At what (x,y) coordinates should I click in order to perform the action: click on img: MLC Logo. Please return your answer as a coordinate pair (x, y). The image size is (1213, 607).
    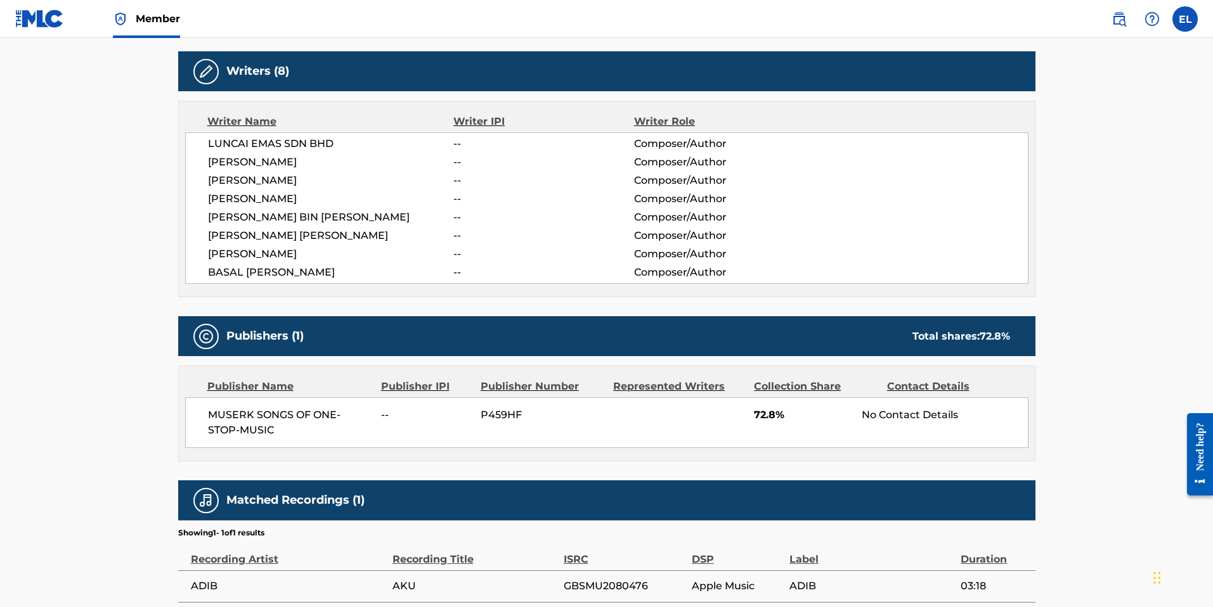
    Looking at the image, I should click on (39, 18).